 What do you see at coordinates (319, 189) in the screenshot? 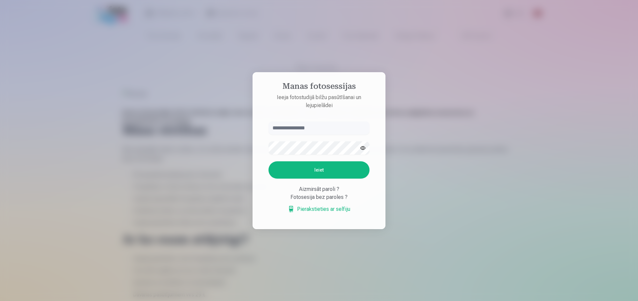
I see `div: Aizmirsāt paroli ?` at bounding box center [319, 189].